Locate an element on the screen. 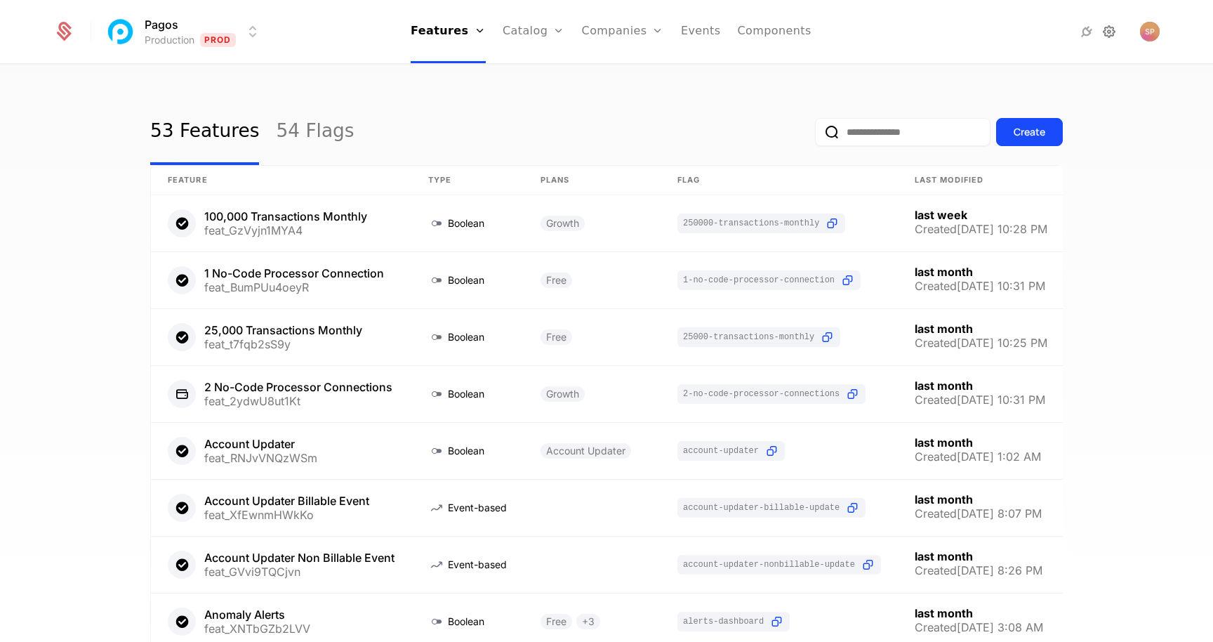 Image resolution: width=1213 pixels, height=642 pixels. a: 53 Features is located at coordinates (204, 132).